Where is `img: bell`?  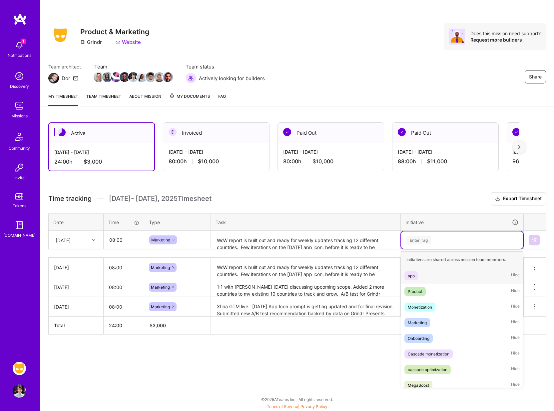
img: bell is located at coordinates (19, 45).